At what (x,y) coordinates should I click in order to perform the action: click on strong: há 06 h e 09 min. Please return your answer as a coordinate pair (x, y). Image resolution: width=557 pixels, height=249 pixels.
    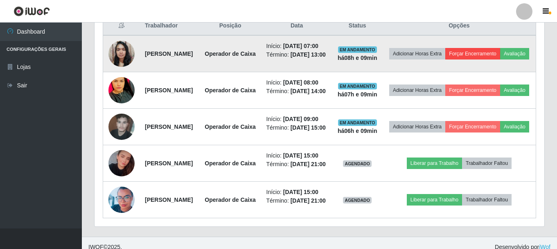
    Looking at the image, I should click on (357, 131).